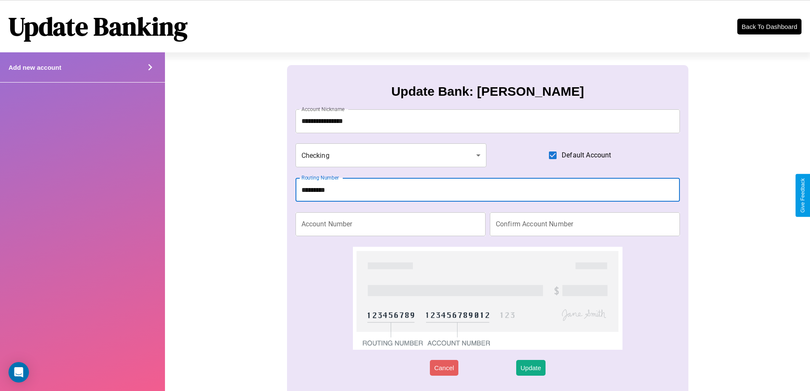 Image resolution: width=810 pixels, height=391 pixels. Describe the element at coordinates (487, 298) in the screenshot. I see `img: check` at that location.